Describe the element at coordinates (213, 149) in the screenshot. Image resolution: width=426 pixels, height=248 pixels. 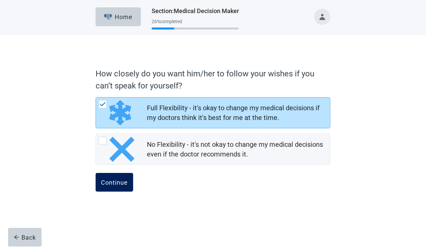
I see `div: No Flexibility - it's not okay to change my medical decisions even if the doctor recommends it., ...` at that location.